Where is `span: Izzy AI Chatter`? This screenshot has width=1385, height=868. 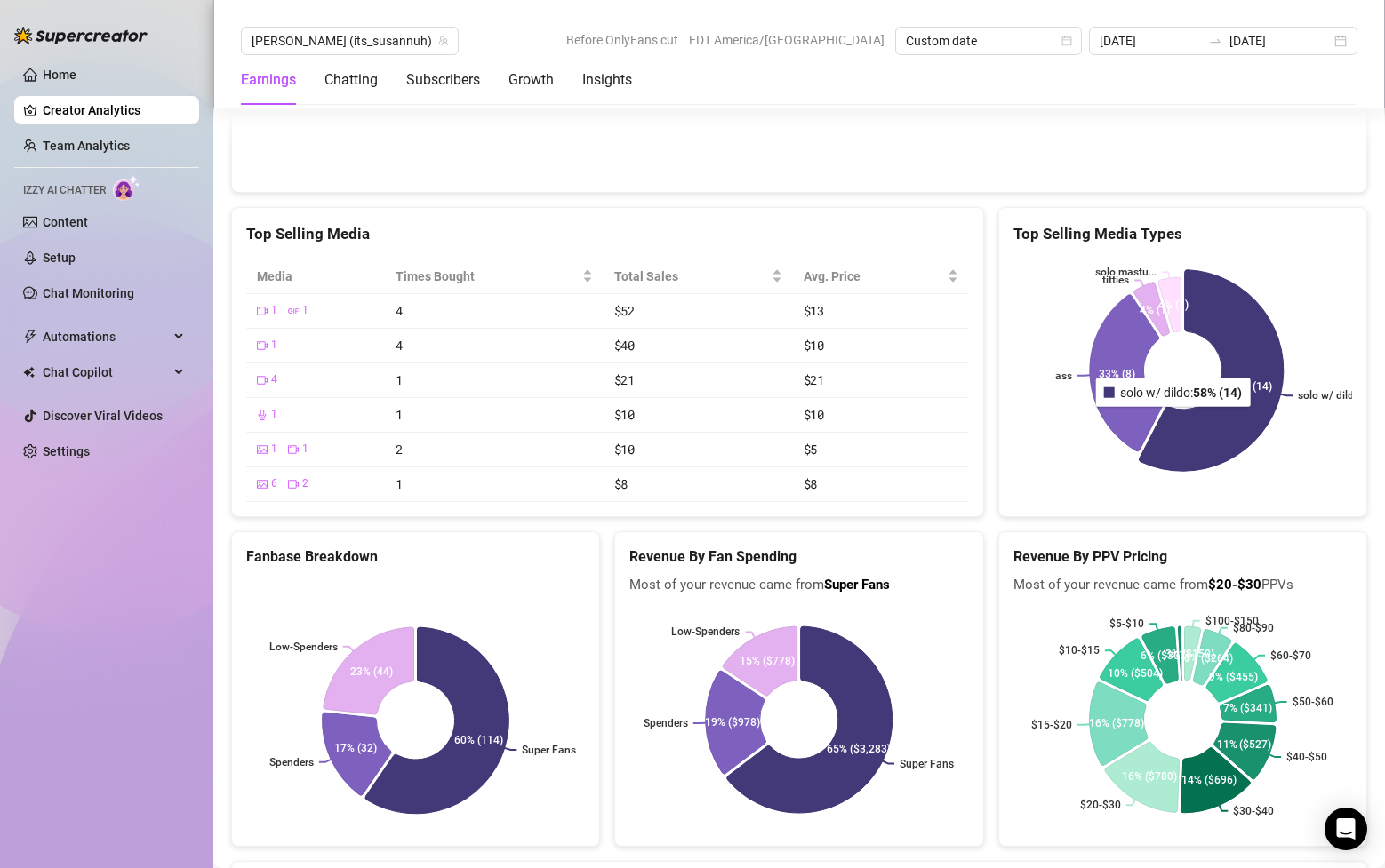 span: Izzy AI Chatter is located at coordinates (64, 190).